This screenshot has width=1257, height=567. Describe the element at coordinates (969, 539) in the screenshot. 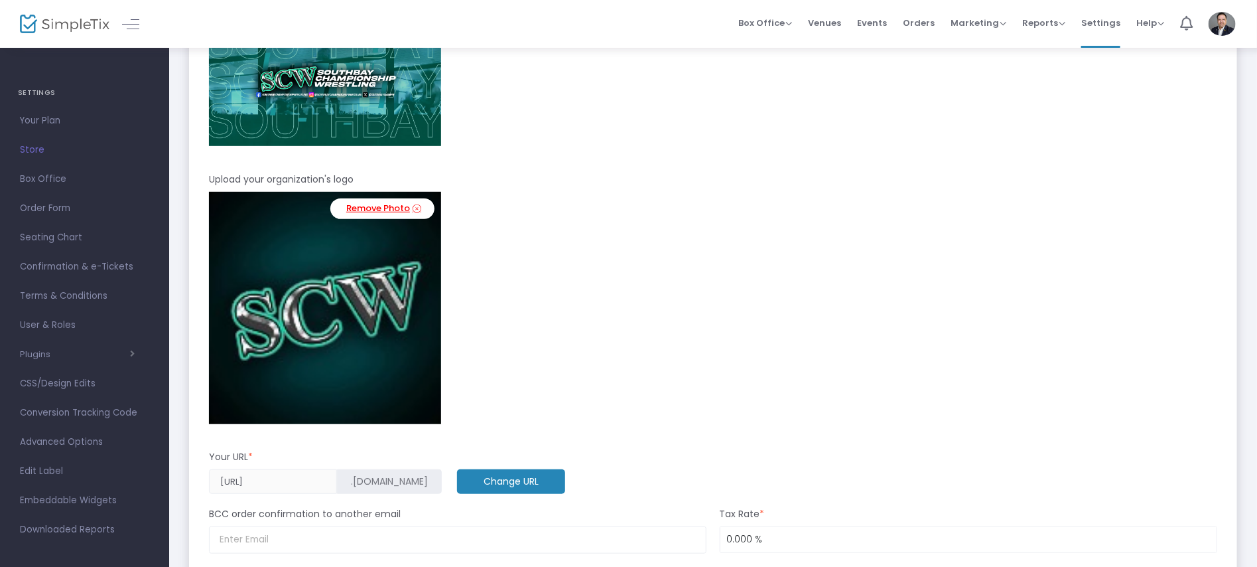

I see `input: Tax Rate` at that location.